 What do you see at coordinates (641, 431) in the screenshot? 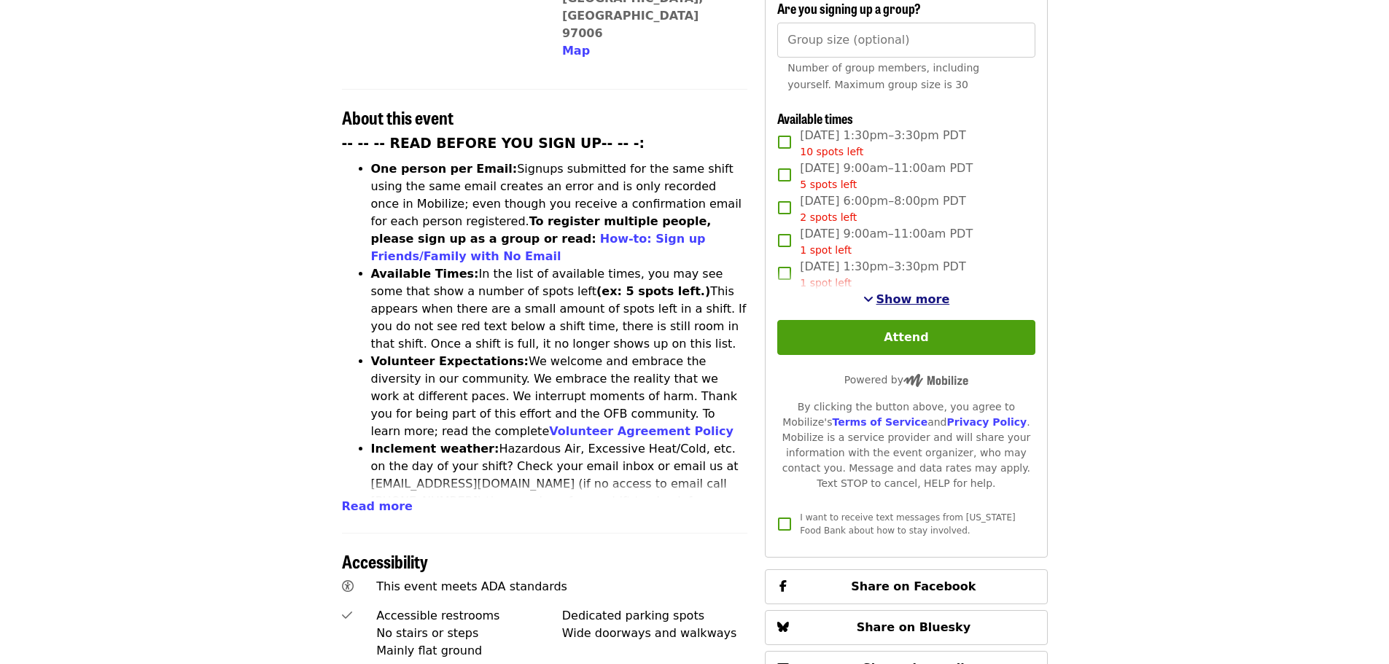
I see `a: Volunteer Agreement Policy` at bounding box center [641, 431].